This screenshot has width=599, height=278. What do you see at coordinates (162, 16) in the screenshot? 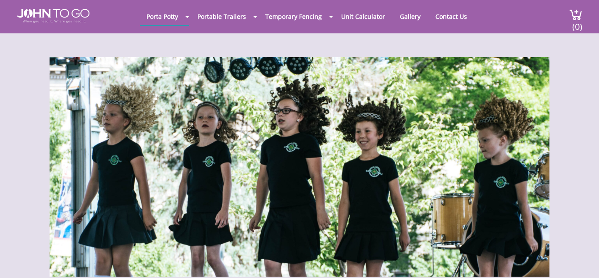
I see `a: Porta Potty` at bounding box center [162, 16].